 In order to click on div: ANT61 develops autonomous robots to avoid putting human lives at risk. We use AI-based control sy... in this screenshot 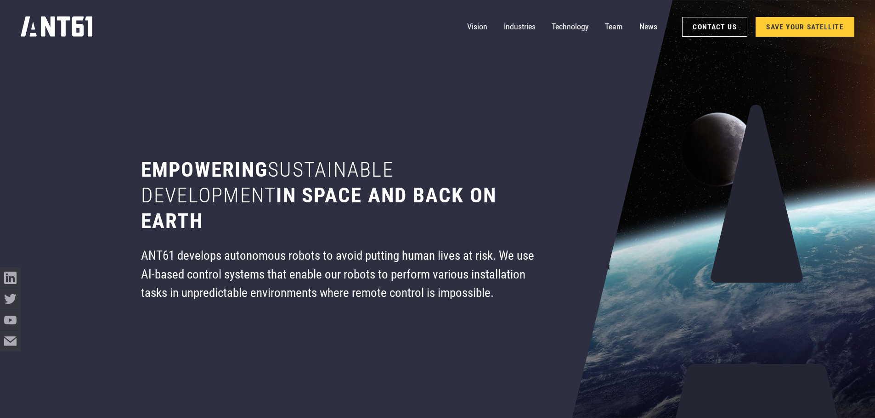, I will do `click(339, 274)`.